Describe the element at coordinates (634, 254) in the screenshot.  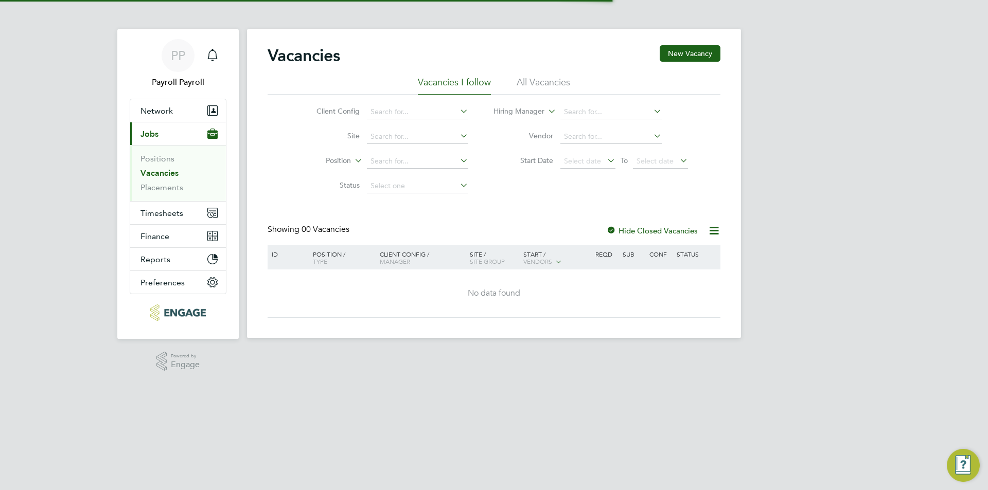
I see `div: Sub` at that location.